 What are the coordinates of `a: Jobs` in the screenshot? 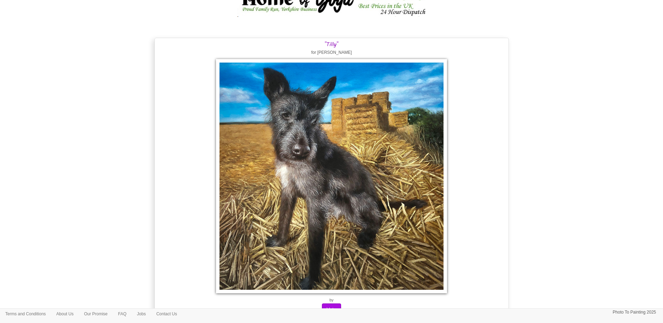 It's located at (141, 314).